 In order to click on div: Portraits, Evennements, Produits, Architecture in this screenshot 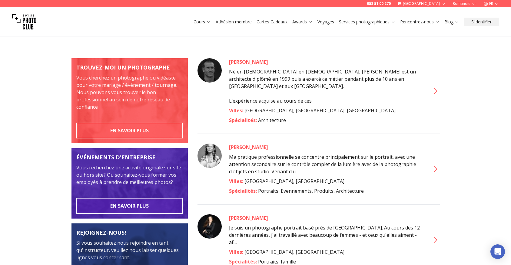, I will do `click(326, 191)`.